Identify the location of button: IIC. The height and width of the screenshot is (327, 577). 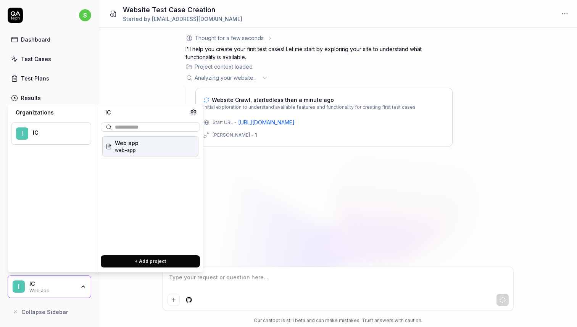
(51, 134).